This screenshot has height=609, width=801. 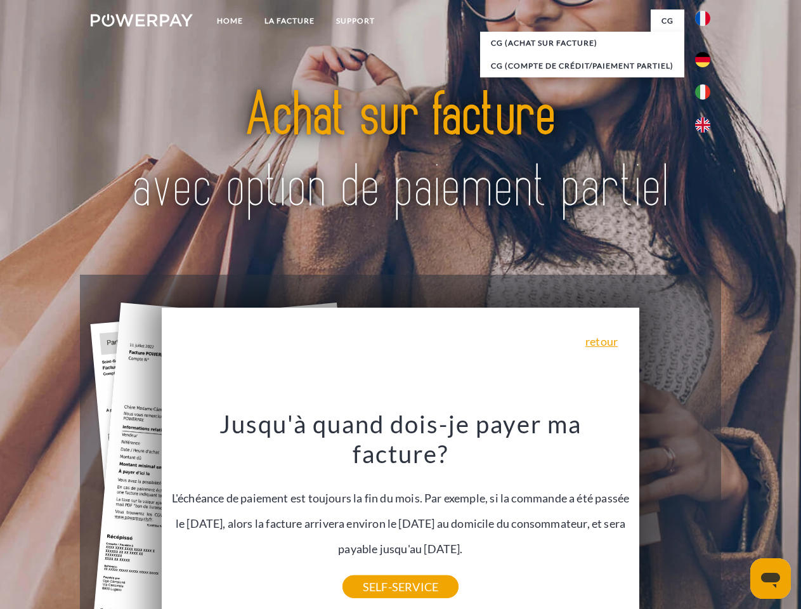 I want to click on img: en, so click(x=702, y=125).